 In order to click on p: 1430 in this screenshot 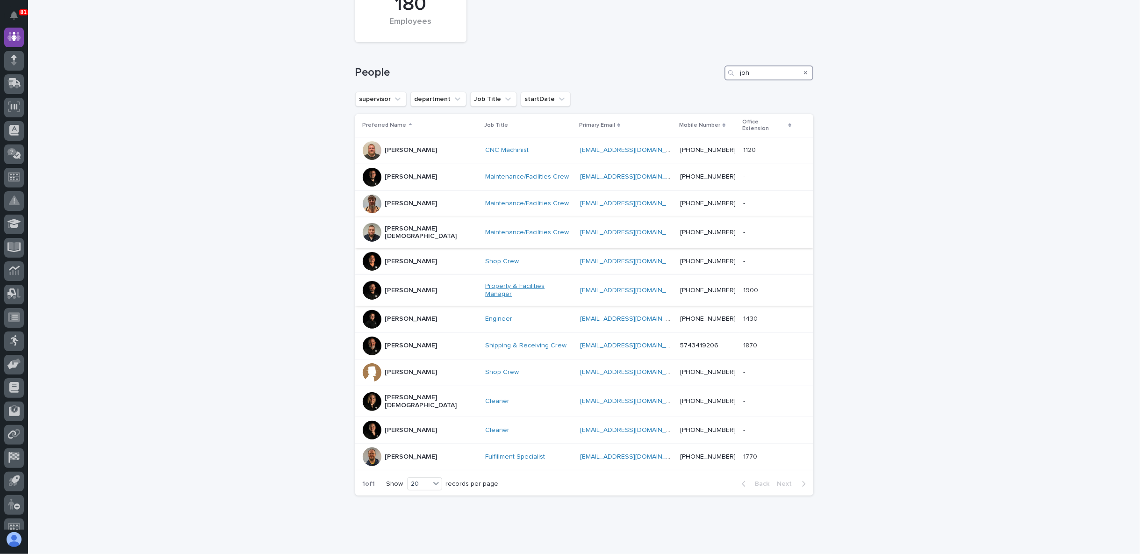, I will do `click(751, 318)`.